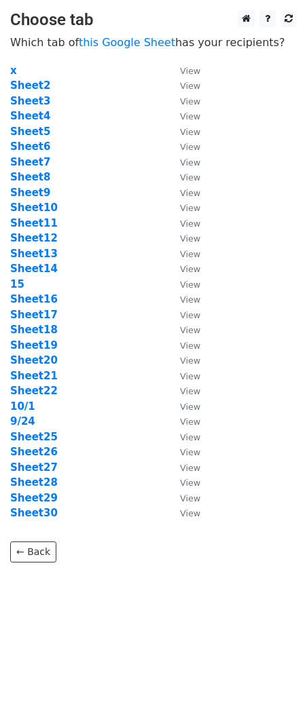  Describe the element at coordinates (34, 330) in the screenshot. I see `a: Sheet18` at that location.